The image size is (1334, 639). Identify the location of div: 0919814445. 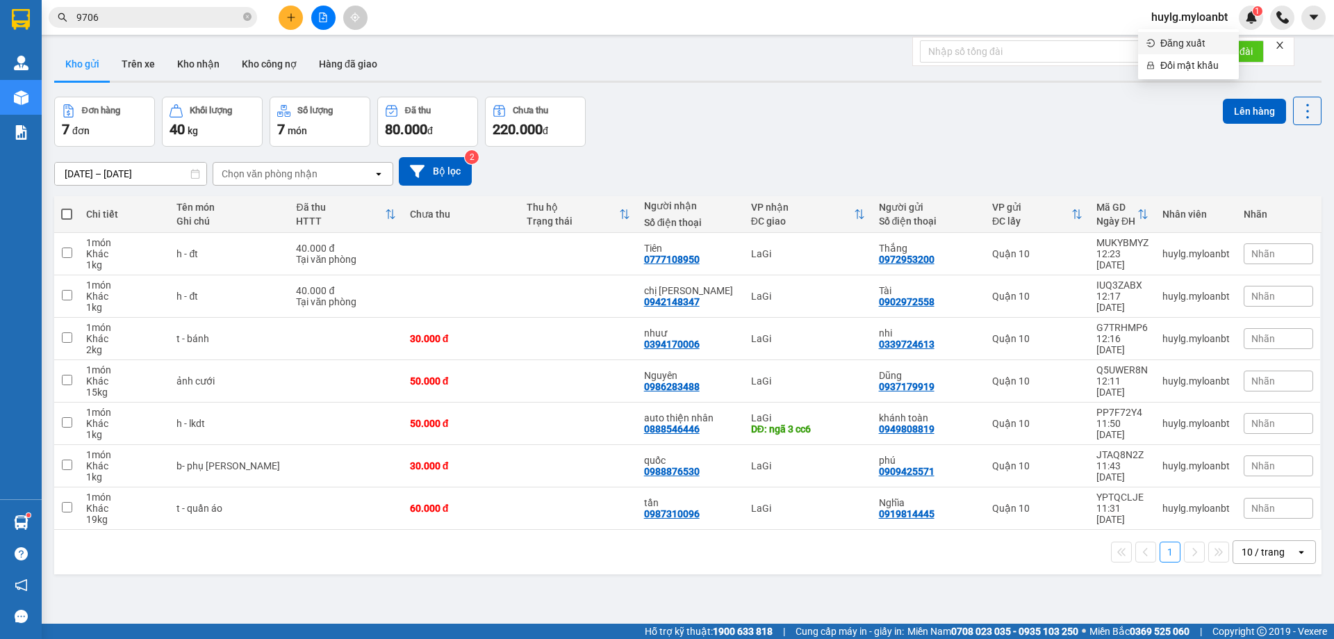
(907, 514).